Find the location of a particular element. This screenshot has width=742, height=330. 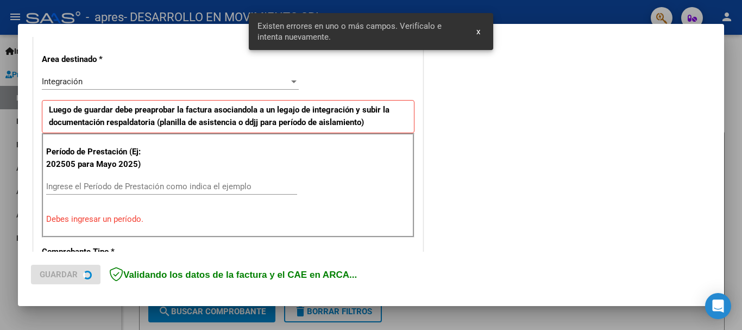

button: Guardar is located at coordinates (66, 274).